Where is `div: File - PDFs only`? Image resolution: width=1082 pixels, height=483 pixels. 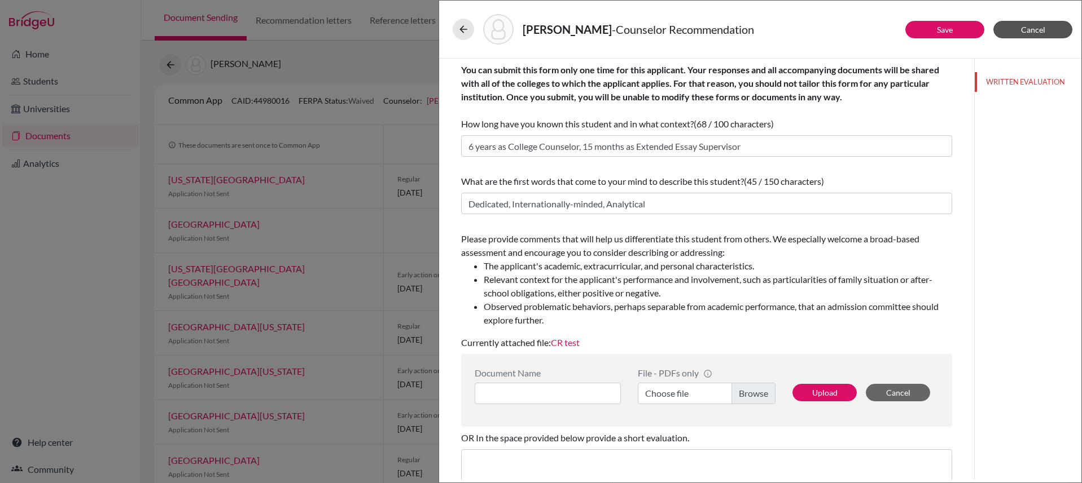 div: File - PDFs only is located at coordinates (706, 373).